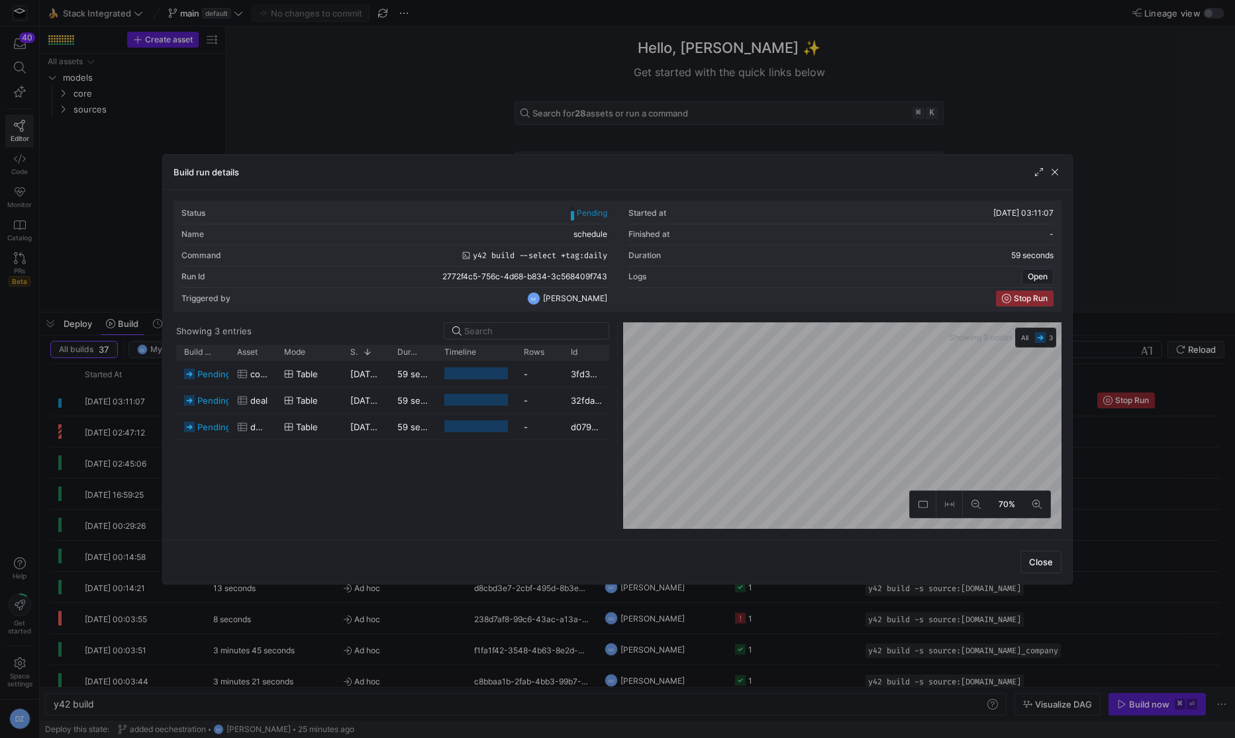  I want to click on span: Timeline, so click(460, 352).